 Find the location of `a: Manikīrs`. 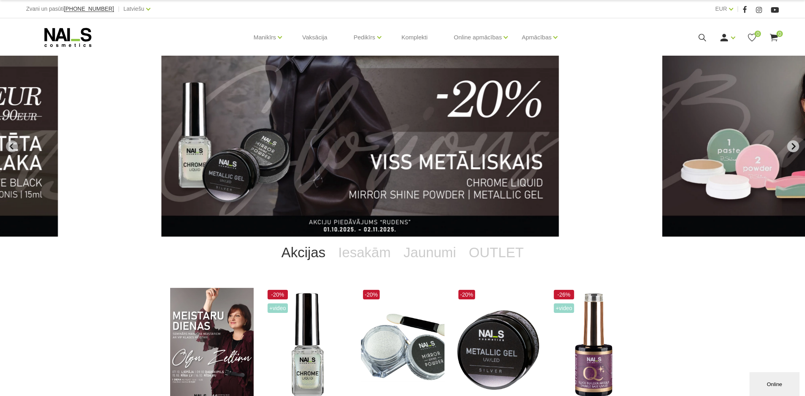

a: Manikīrs is located at coordinates (265, 37).